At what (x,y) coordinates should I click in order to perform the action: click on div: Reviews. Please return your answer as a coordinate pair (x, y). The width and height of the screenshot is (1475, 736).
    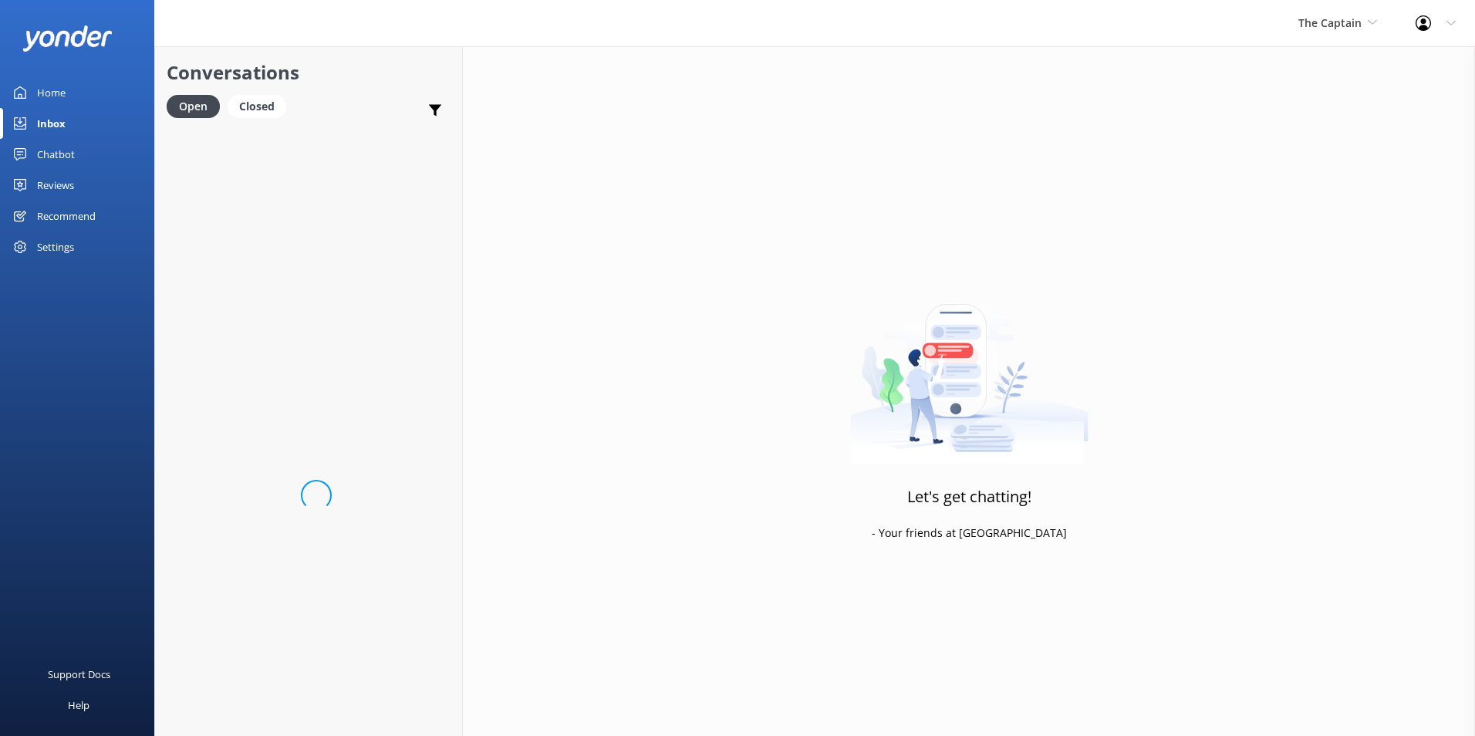
    Looking at the image, I should click on (56, 185).